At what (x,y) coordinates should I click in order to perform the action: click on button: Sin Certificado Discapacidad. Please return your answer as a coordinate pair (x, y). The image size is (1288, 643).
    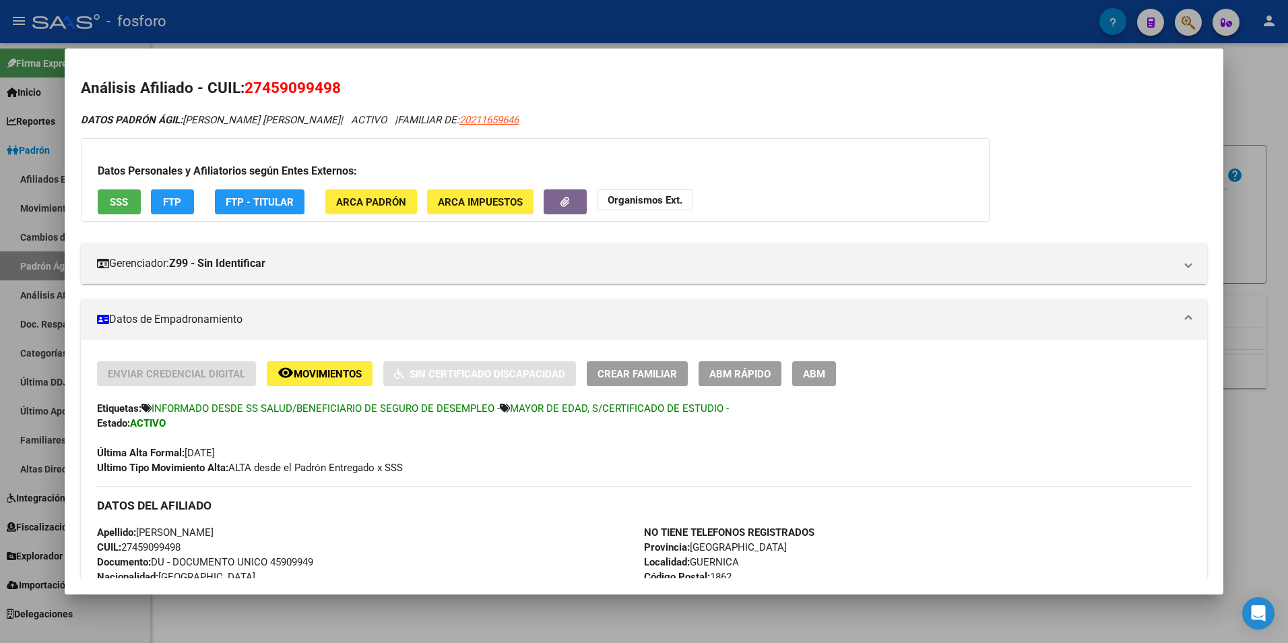
    Looking at the image, I should click on (480, 373).